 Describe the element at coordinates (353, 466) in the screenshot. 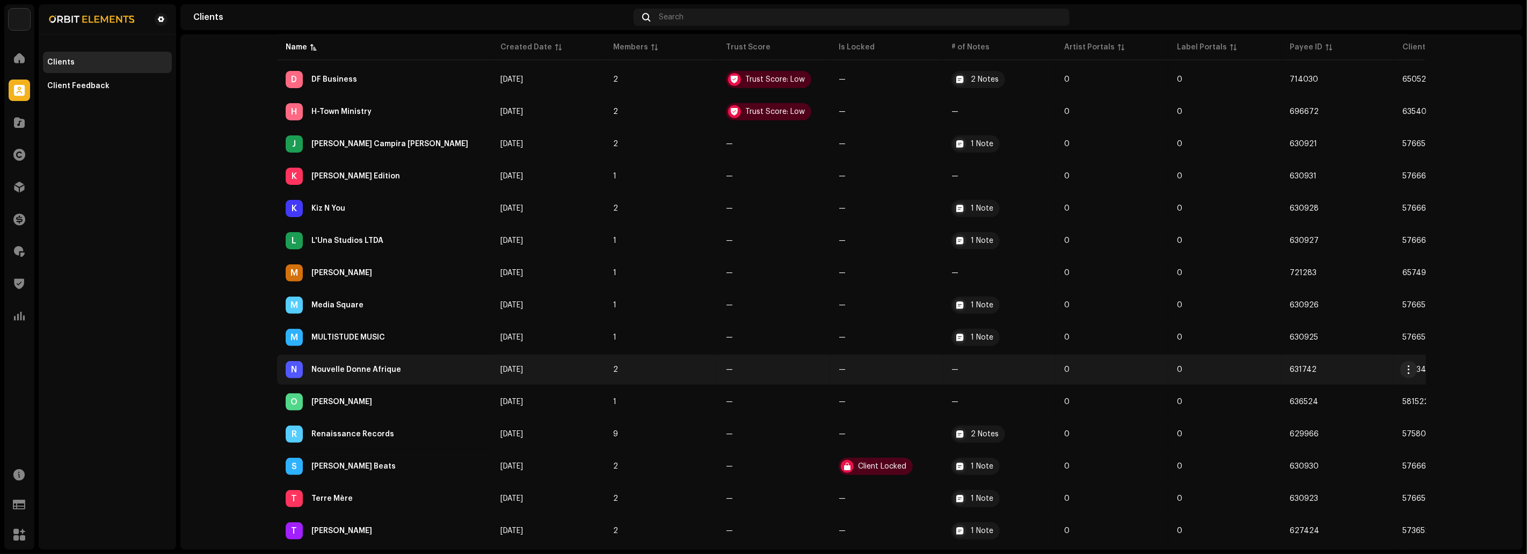

I see `div: Samy Sam Beats` at that location.